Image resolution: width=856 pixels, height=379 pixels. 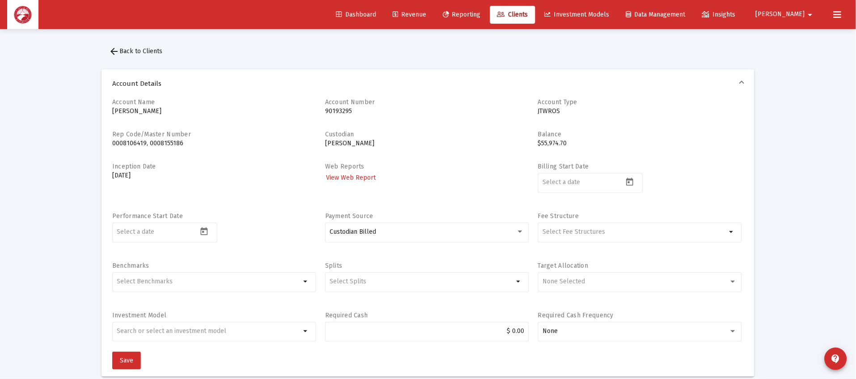 What do you see at coordinates (333, 266) in the screenshot?
I see `label: Splits` at bounding box center [333, 266].